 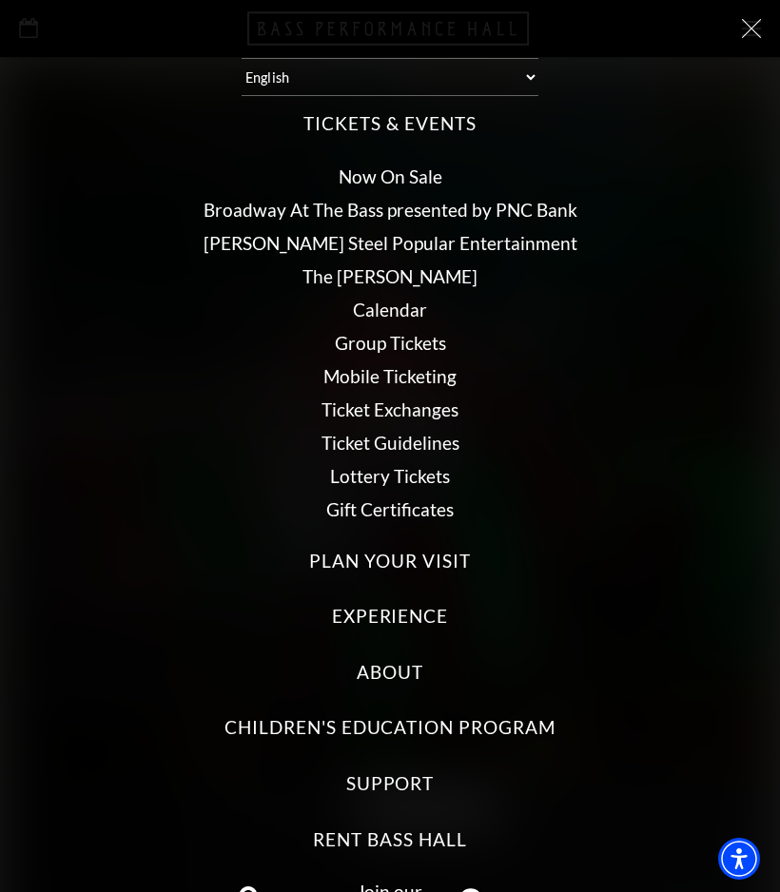 What do you see at coordinates (389, 124) in the screenshot?
I see `label: Tickets & Events` at bounding box center [389, 124].